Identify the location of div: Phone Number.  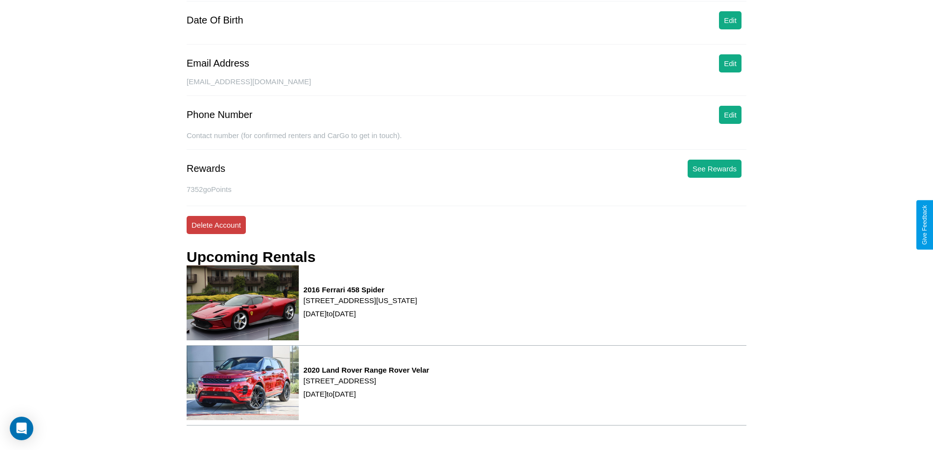
(219, 115).